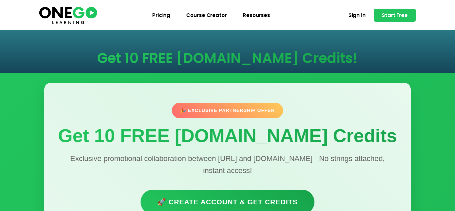 The height and width of the screenshot is (211, 455). I want to click on span: Course Creator, so click(206, 15).